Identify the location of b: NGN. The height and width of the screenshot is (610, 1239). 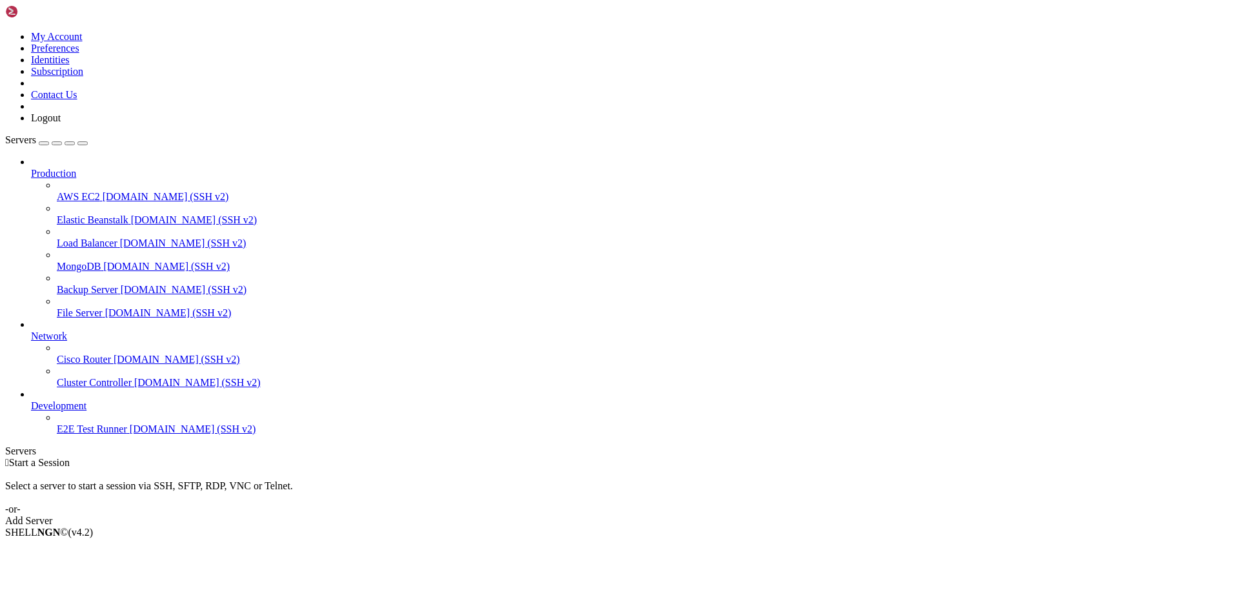
(49, 532).